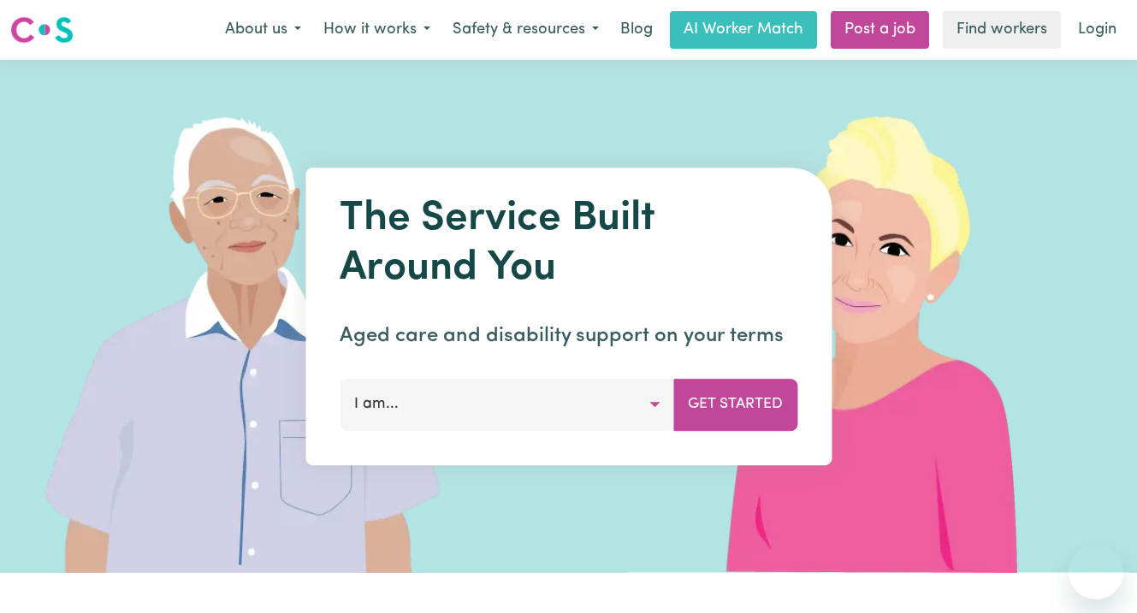 The image size is (1137, 613). What do you see at coordinates (42, 30) in the screenshot?
I see `a: Careseekers logo` at bounding box center [42, 30].